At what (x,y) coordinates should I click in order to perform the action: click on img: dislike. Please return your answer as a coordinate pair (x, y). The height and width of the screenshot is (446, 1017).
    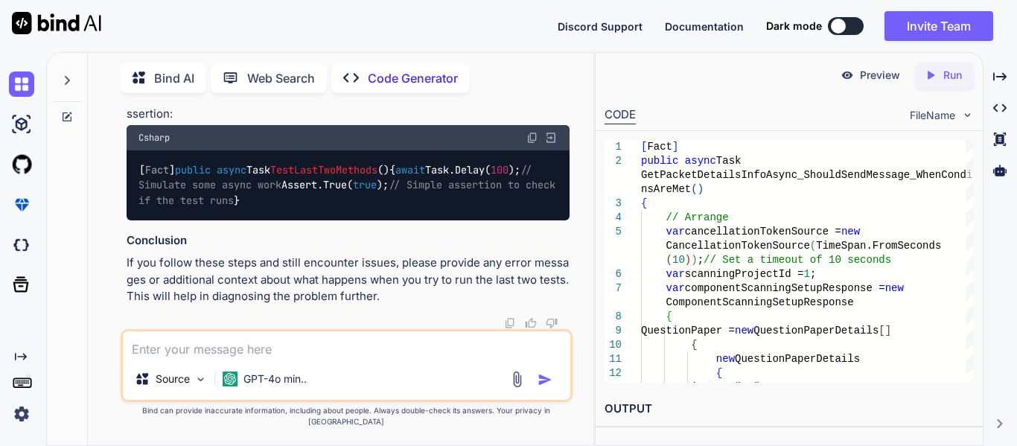
    Looking at the image, I should click on (552, 323).